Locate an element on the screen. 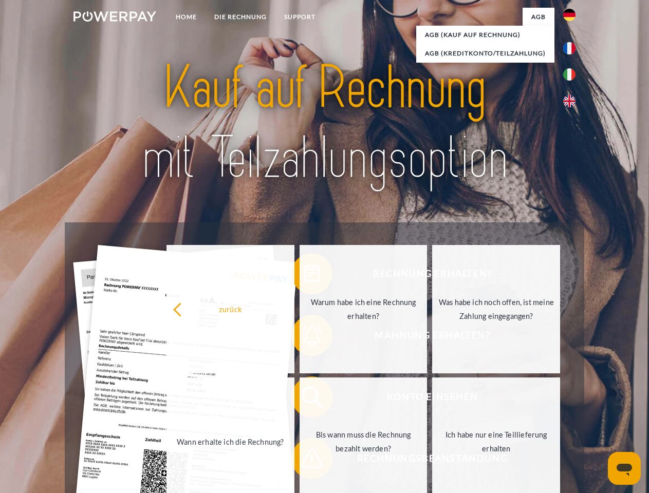  a: SUPPORT is located at coordinates (299, 17).